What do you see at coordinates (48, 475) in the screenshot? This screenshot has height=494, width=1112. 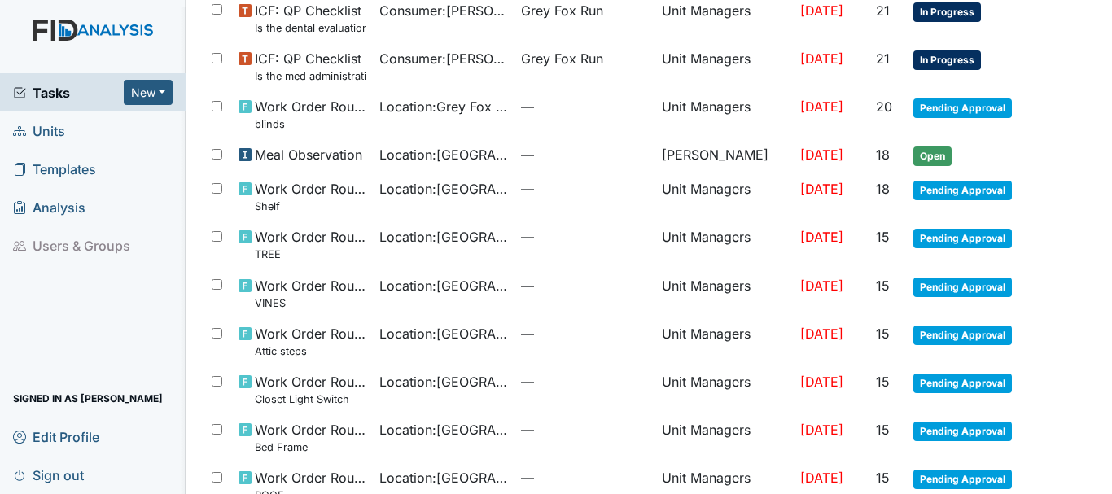 I see `span: Sign out` at bounding box center [48, 475].